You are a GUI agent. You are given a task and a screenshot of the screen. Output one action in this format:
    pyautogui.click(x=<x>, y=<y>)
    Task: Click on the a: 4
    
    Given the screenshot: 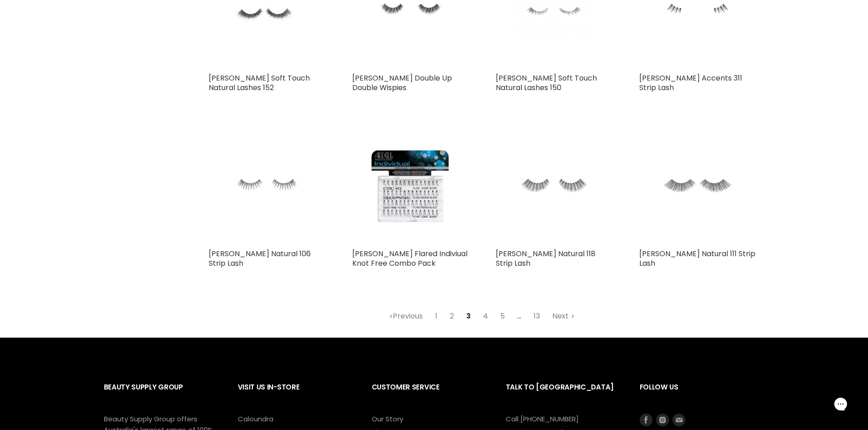 What is the action you would take?
    pyautogui.click(x=485, y=317)
    